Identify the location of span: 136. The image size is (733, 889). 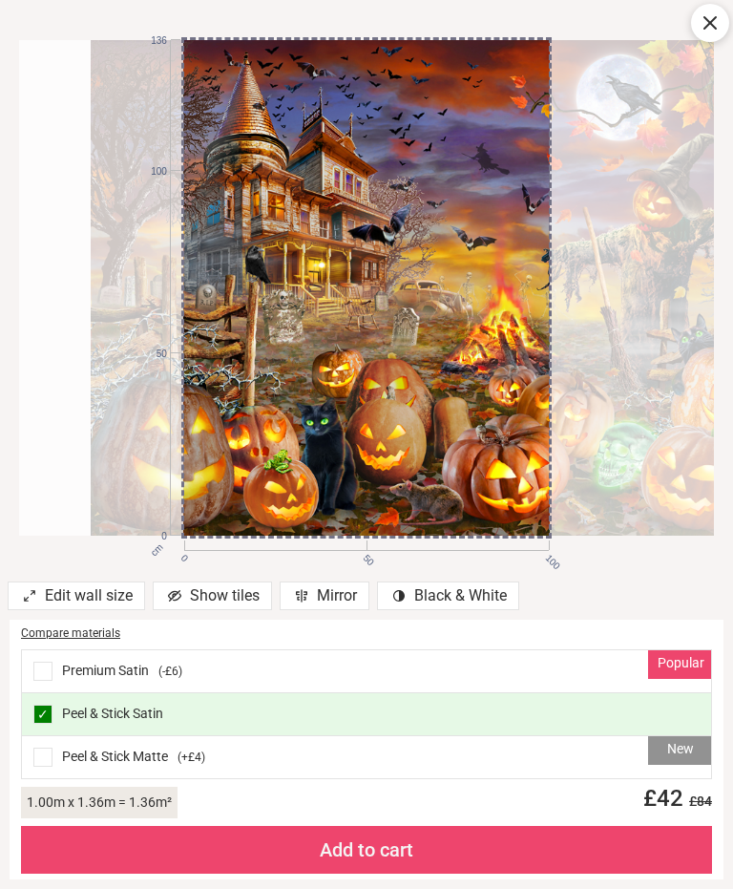
(149, 41).